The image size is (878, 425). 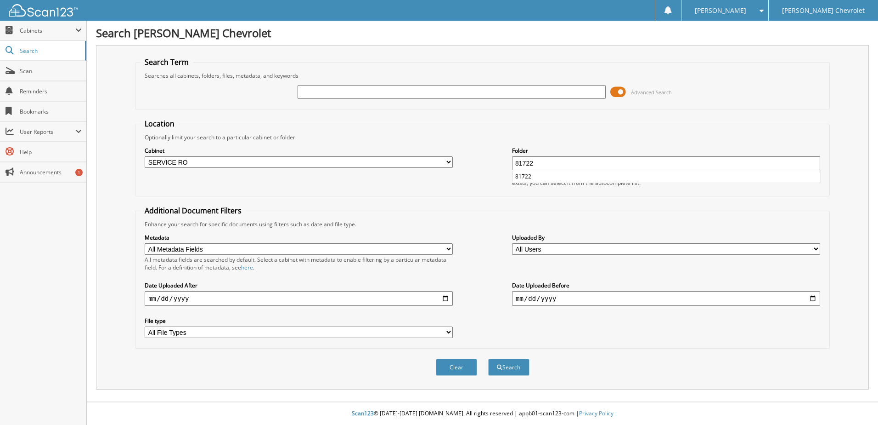 What do you see at coordinates (51, 152) in the screenshot?
I see `span: Help` at bounding box center [51, 152].